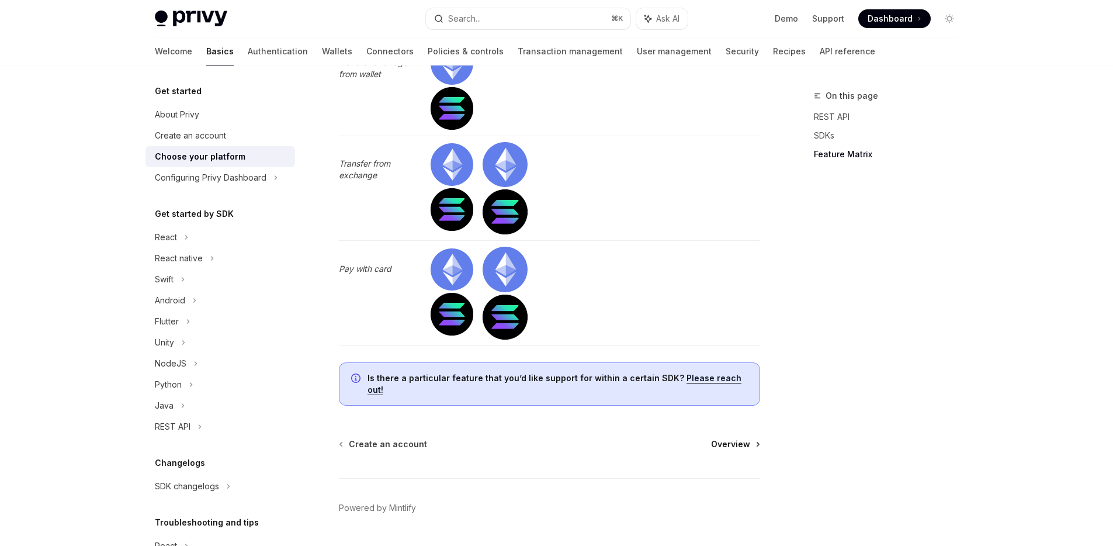  What do you see at coordinates (180, 463) in the screenshot?
I see `h5: Changelogs` at bounding box center [180, 463].